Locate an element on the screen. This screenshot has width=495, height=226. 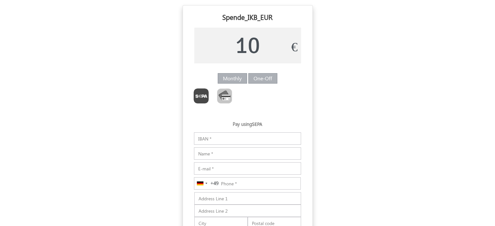
button: Selected country is located at coordinates (206, 183).